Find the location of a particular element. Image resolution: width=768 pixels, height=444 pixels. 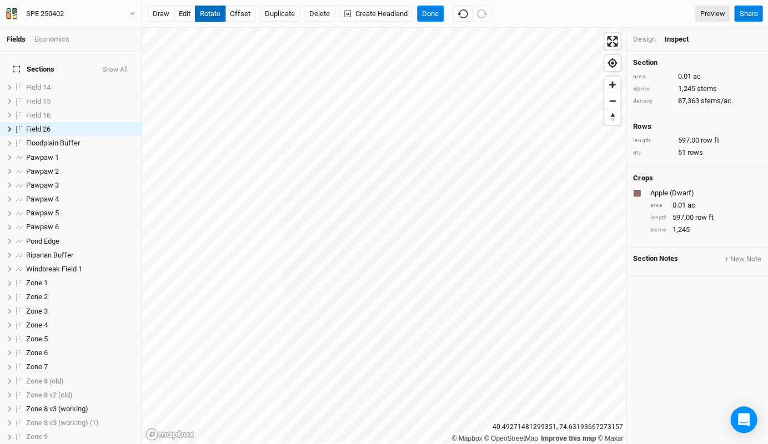

span: Pawpaw 1 is located at coordinates (42, 157).